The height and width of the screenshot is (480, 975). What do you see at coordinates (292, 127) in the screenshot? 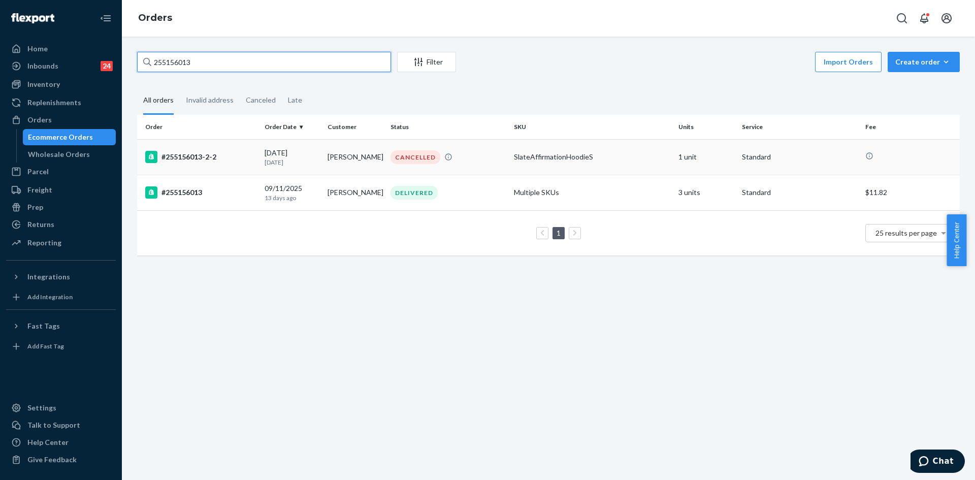
I see `th: Order Date` at bounding box center [292, 127].